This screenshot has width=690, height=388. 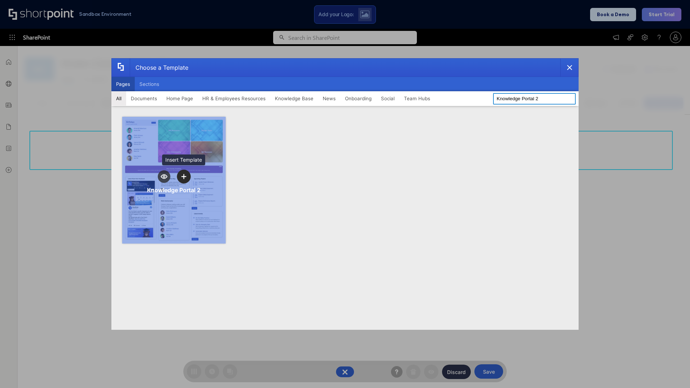 What do you see at coordinates (534, 99) in the screenshot?
I see `input: Search` at bounding box center [534, 99].